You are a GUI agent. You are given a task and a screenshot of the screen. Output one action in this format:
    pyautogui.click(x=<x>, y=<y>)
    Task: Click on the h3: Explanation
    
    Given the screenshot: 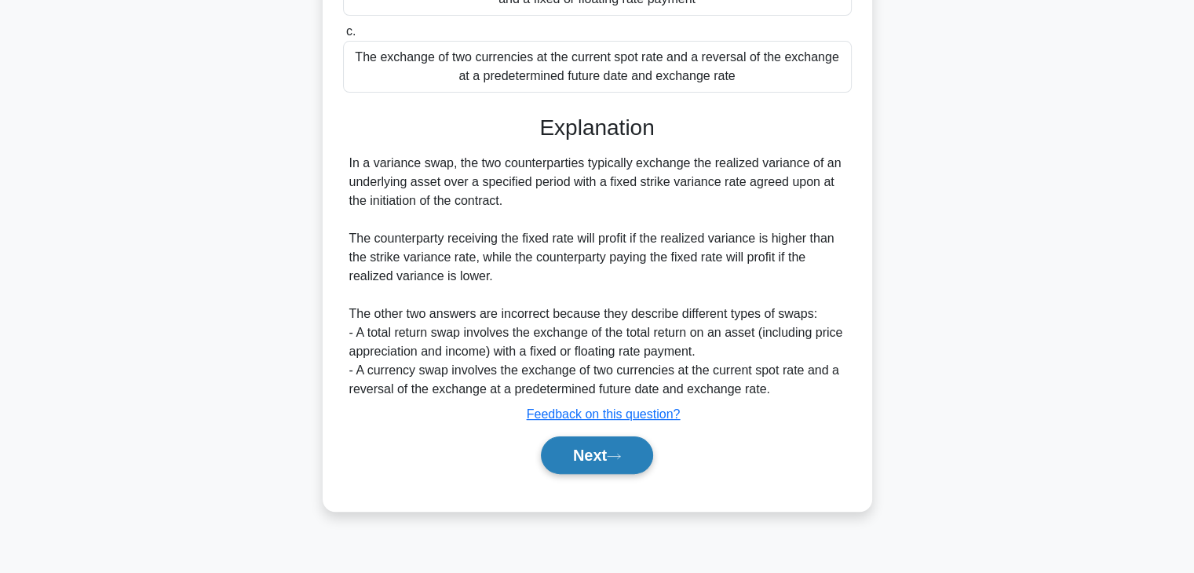 What is the action you would take?
    pyautogui.click(x=597, y=128)
    